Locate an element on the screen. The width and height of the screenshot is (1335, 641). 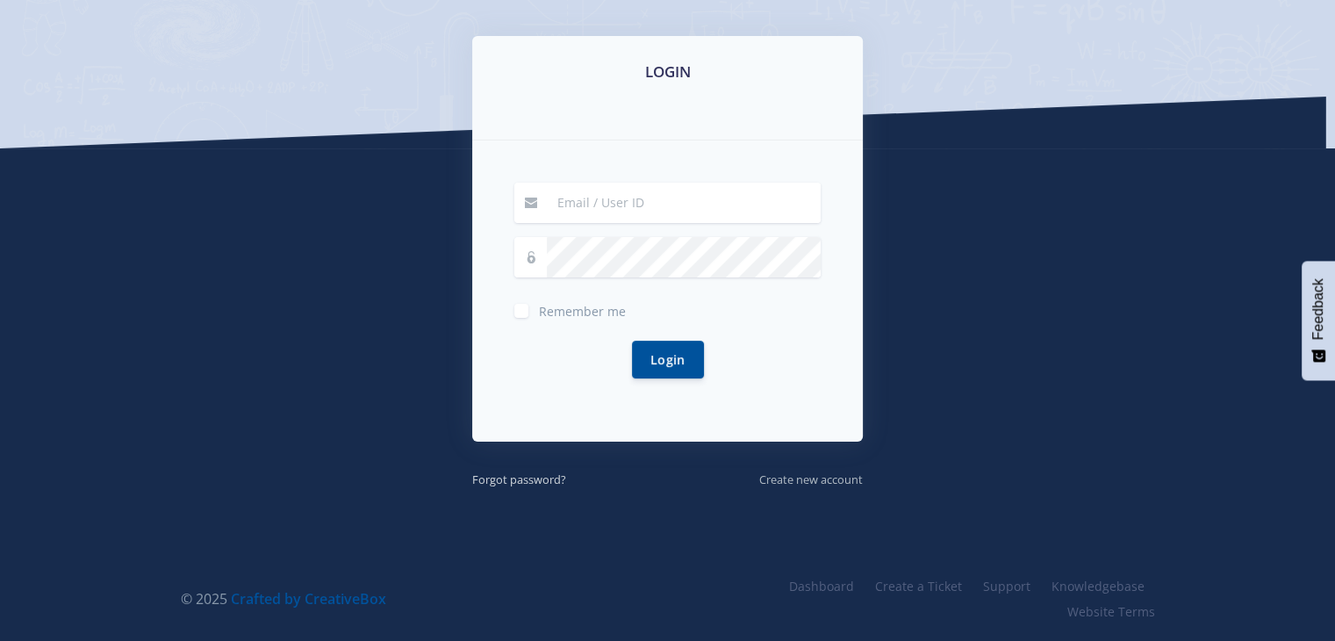
span: Feedback is located at coordinates (1318, 309).